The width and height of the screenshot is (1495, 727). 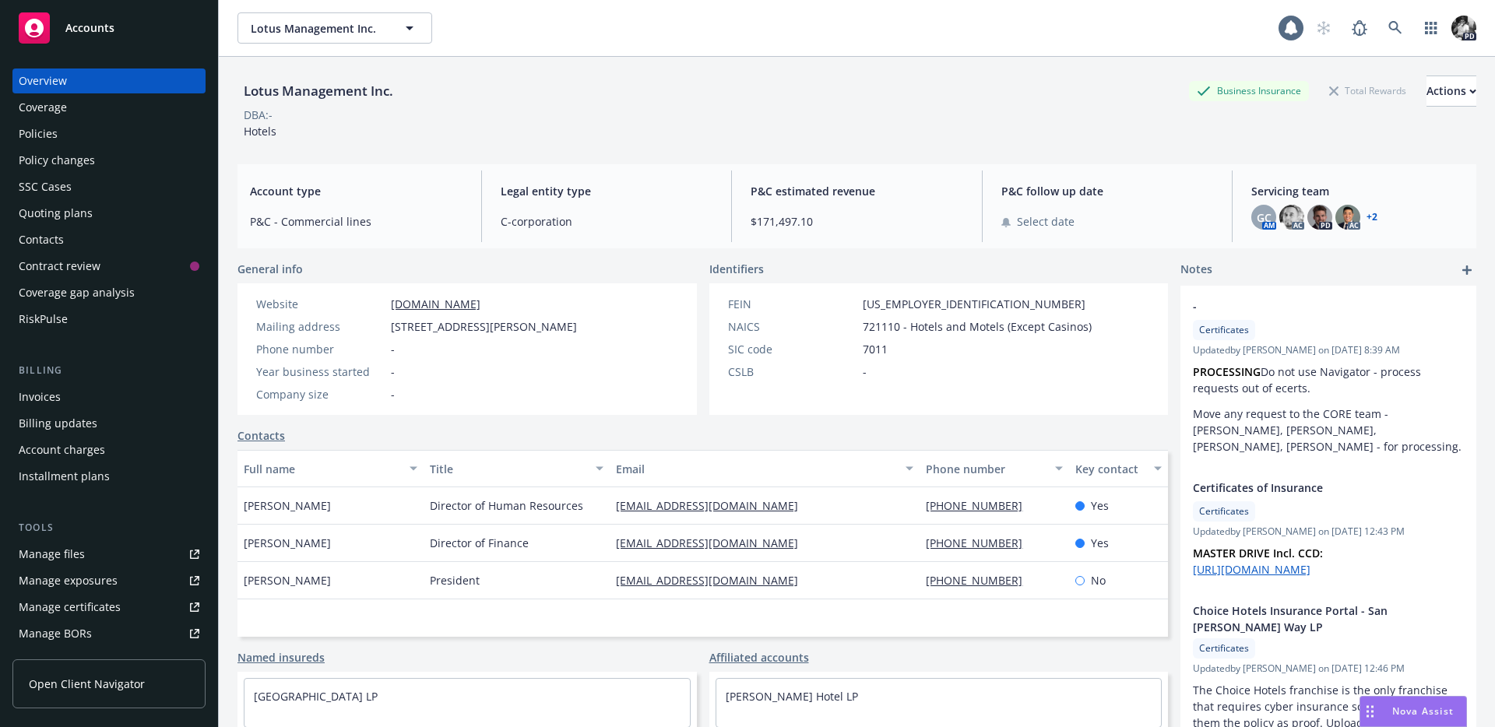 What do you see at coordinates (356, 221) in the screenshot?
I see `span: P&C - Commercial lines` at bounding box center [356, 221].